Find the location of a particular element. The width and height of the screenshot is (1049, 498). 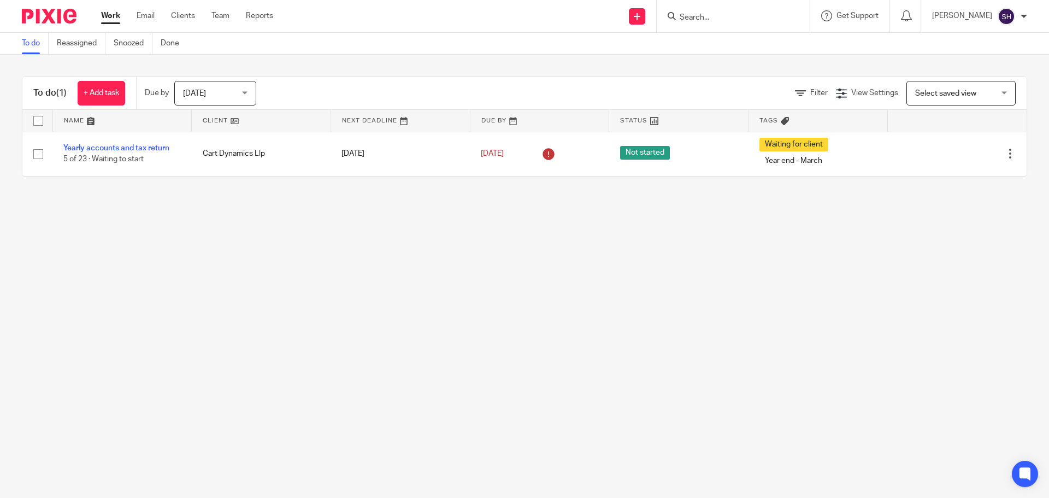

span: (1) is located at coordinates (61, 93).